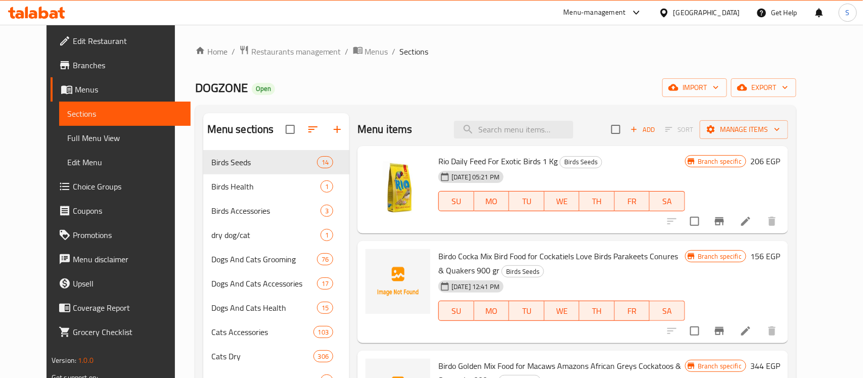 The height and width of the screenshot is (378, 863). What do you see at coordinates (456, 311) in the screenshot?
I see `span: SU` at bounding box center [456, 311].